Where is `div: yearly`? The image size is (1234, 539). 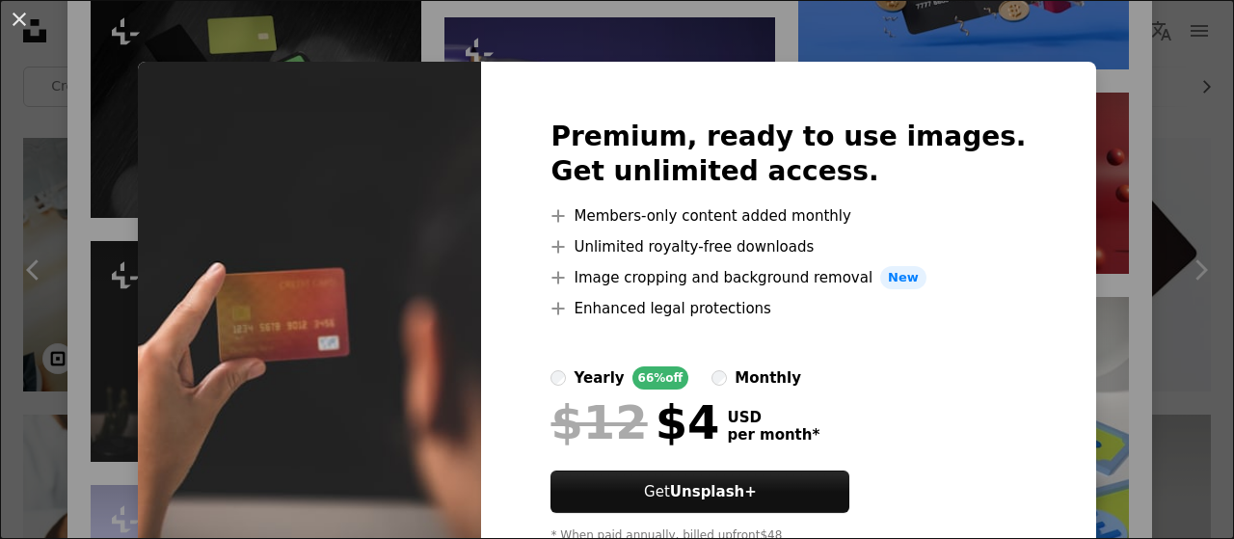
div: yearly is located at coordinates (599, 378).